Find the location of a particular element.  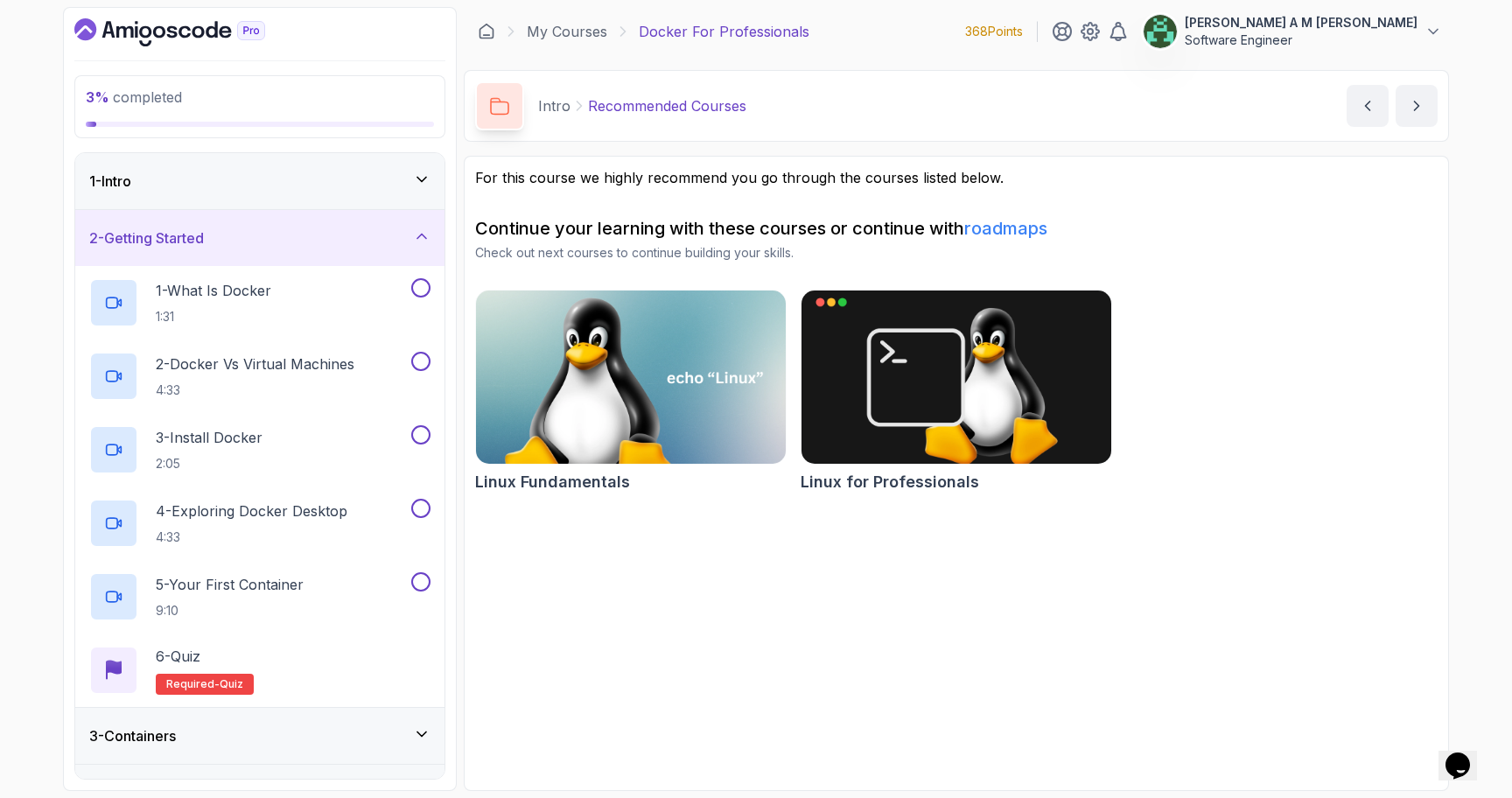

img: Linux for Professionals card is located at coordinates (957, 377).